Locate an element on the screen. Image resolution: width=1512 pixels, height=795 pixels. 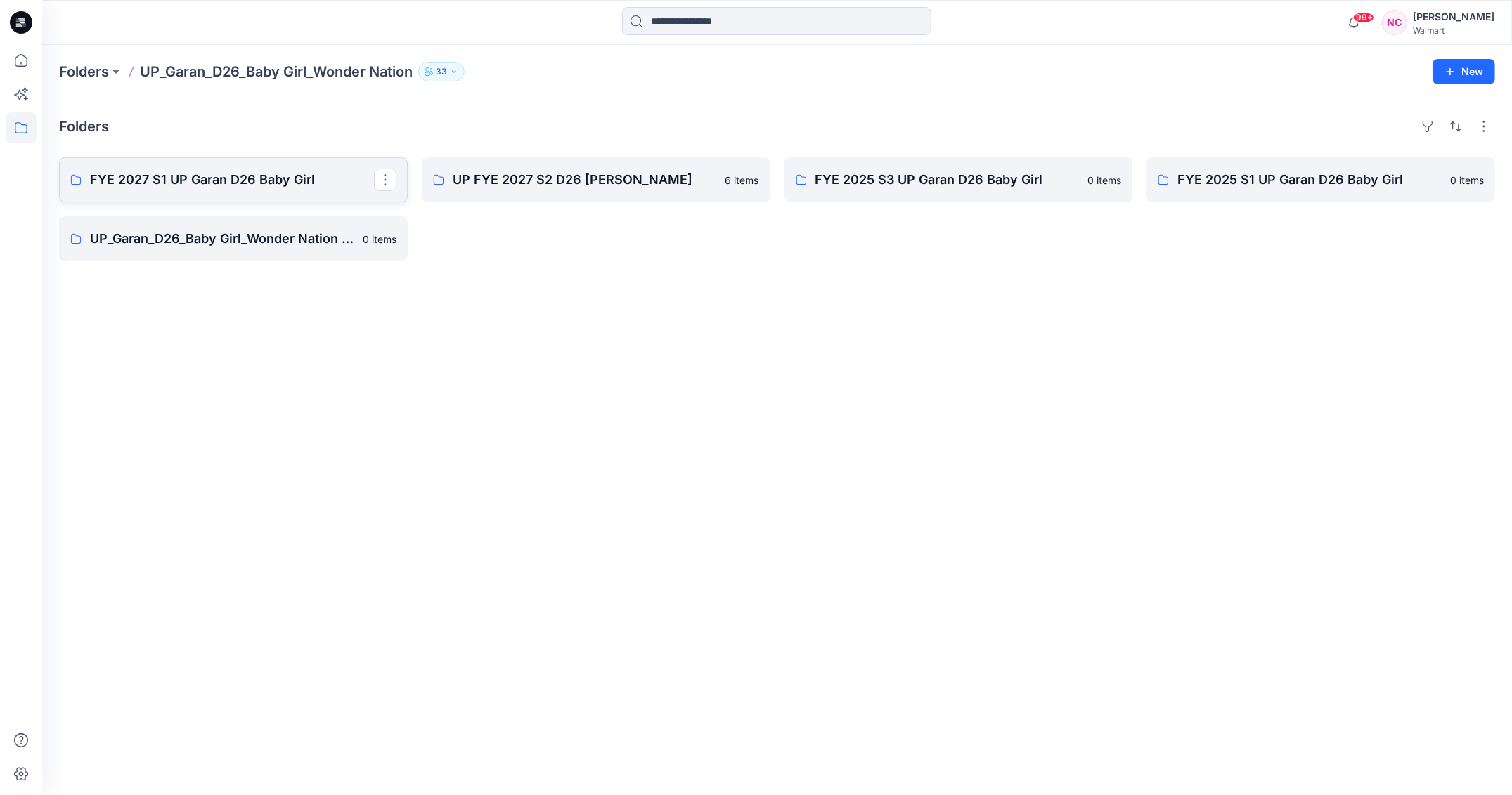
h4: Folders is located at coordinates (84, 126).